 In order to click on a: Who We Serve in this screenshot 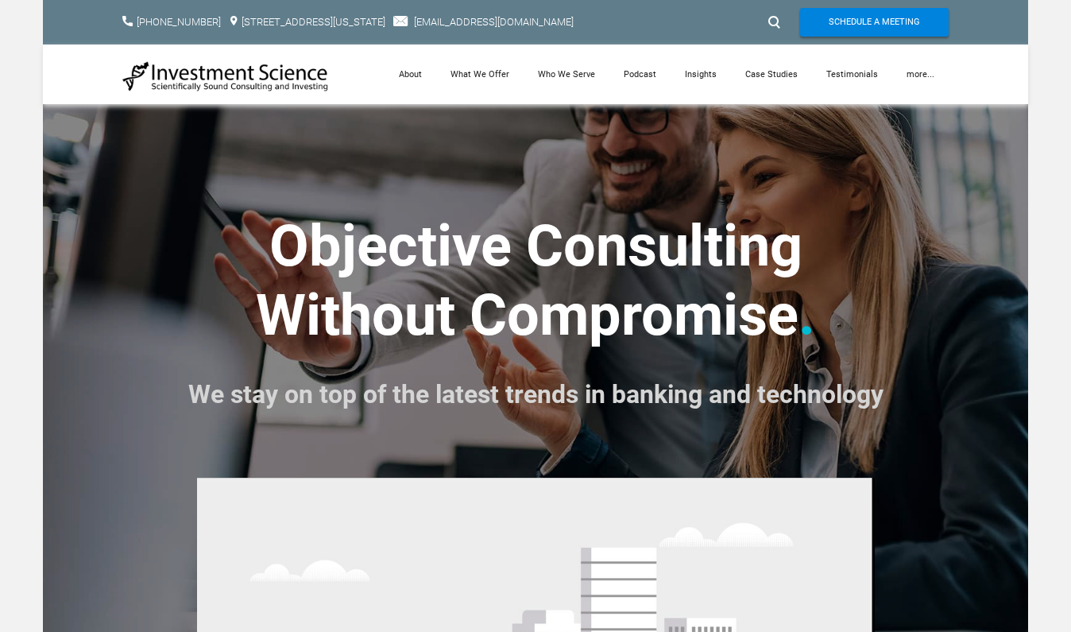, I will do `click(566, 74)`.